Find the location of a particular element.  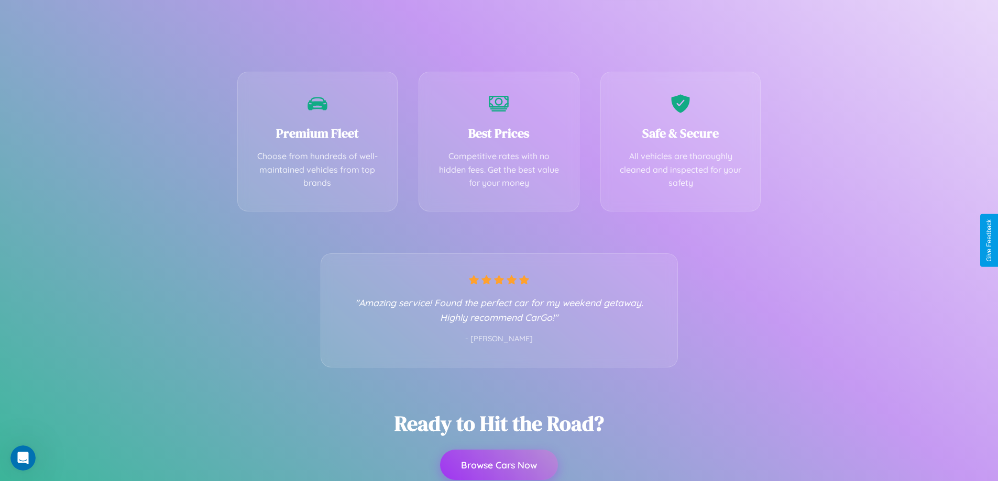

div: Give Feedback is located at coordinates (989, 240).